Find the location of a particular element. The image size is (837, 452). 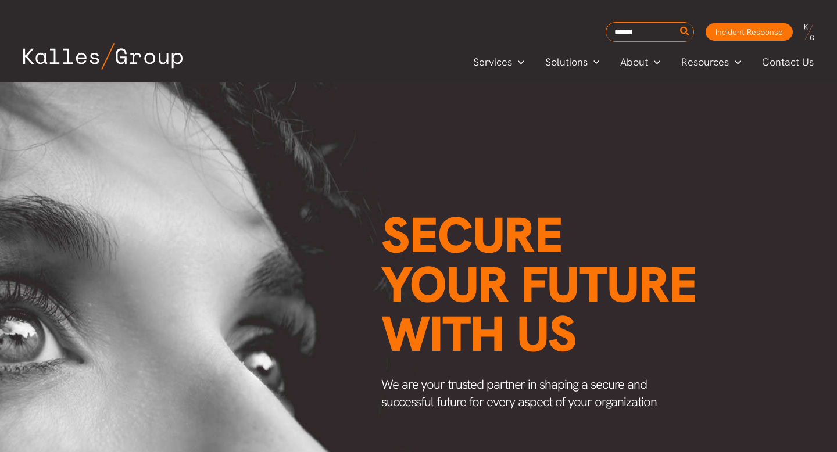

div: Incident Response is located at coordinates (749, 32).